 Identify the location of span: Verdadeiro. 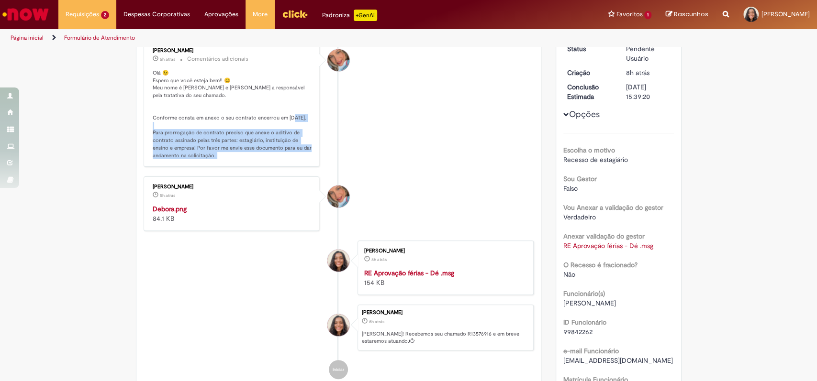
(580, 217).